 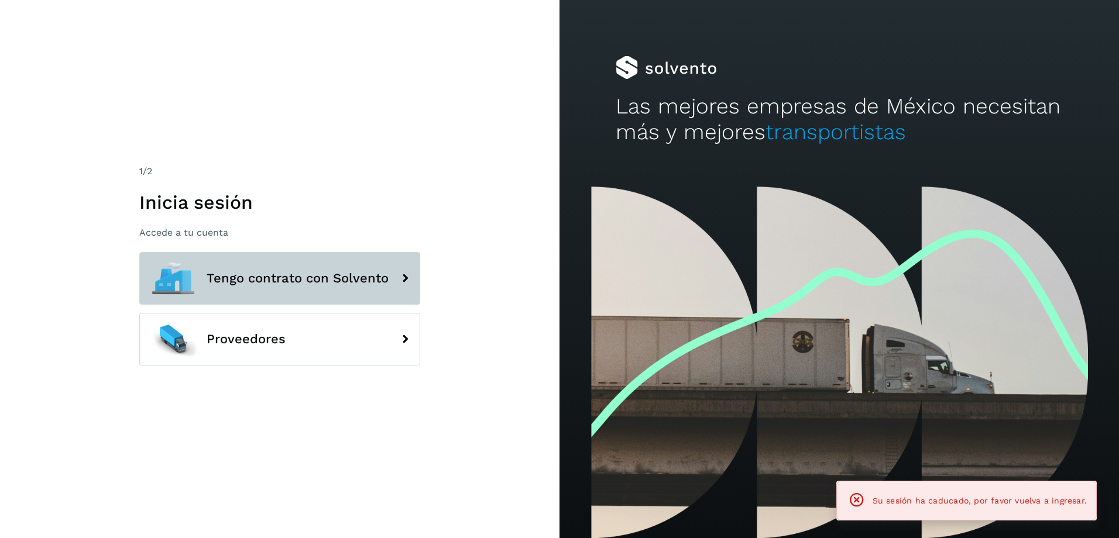 I want to click on p: Accede a tu cuenta, so click(x=280, y=232).